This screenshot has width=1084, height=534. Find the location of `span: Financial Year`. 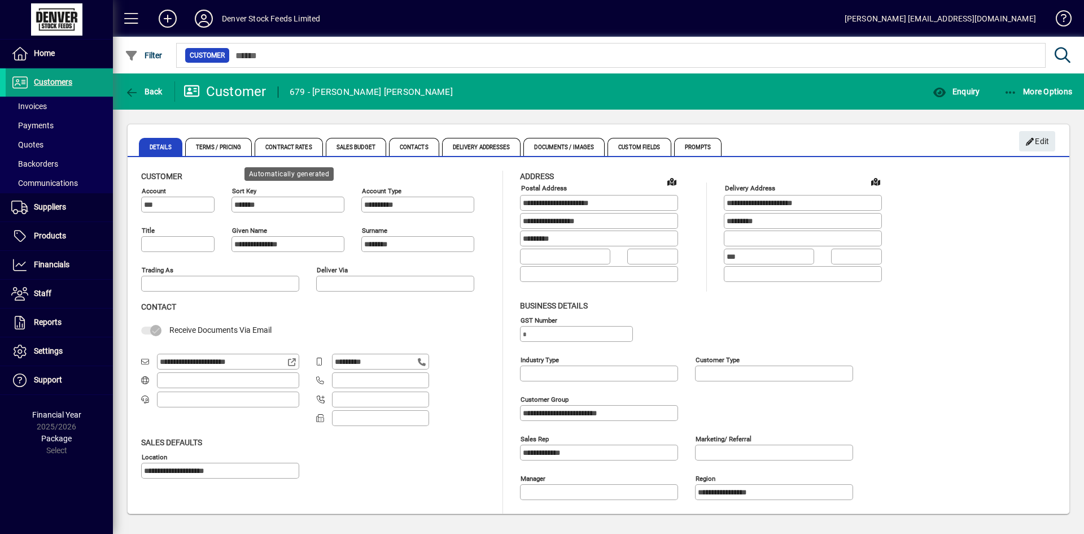

span: Financial Year is located at coordinates (56, 415).